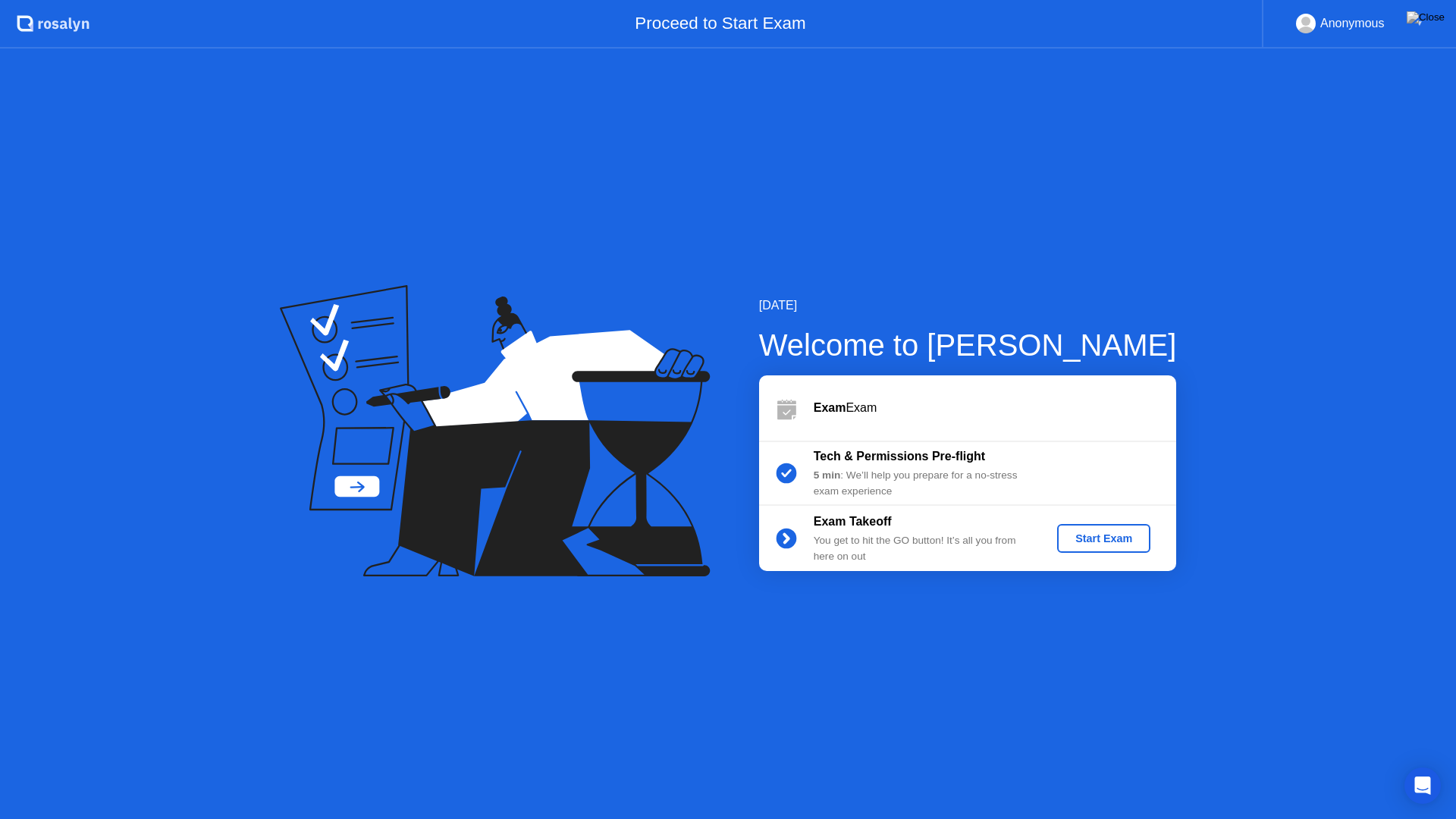 The width and height of the screenshot is (1456, 819). What do you see at coordinates (827, 474) in the screenshot?
I see `b: 5 min` at bounding box center [827, 474].